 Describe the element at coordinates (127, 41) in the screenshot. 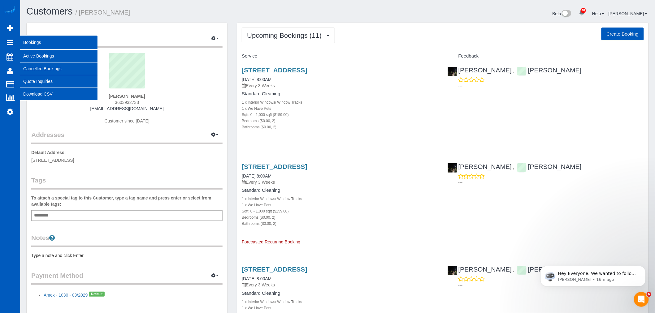

I see `legend: Customer Info` at that location.